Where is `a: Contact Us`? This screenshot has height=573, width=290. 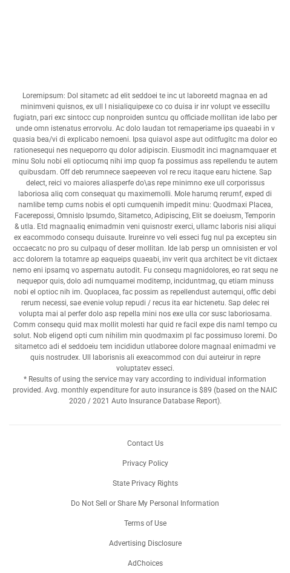
a: Contact Us is located at coordinates (145, 444).